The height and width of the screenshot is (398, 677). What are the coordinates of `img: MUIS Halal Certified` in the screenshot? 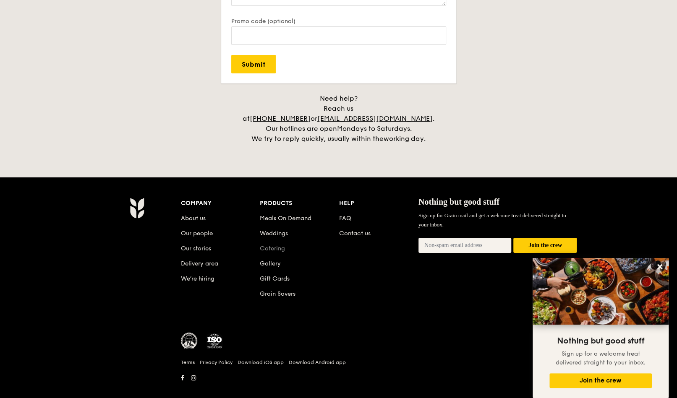 It's located at (189, 341).